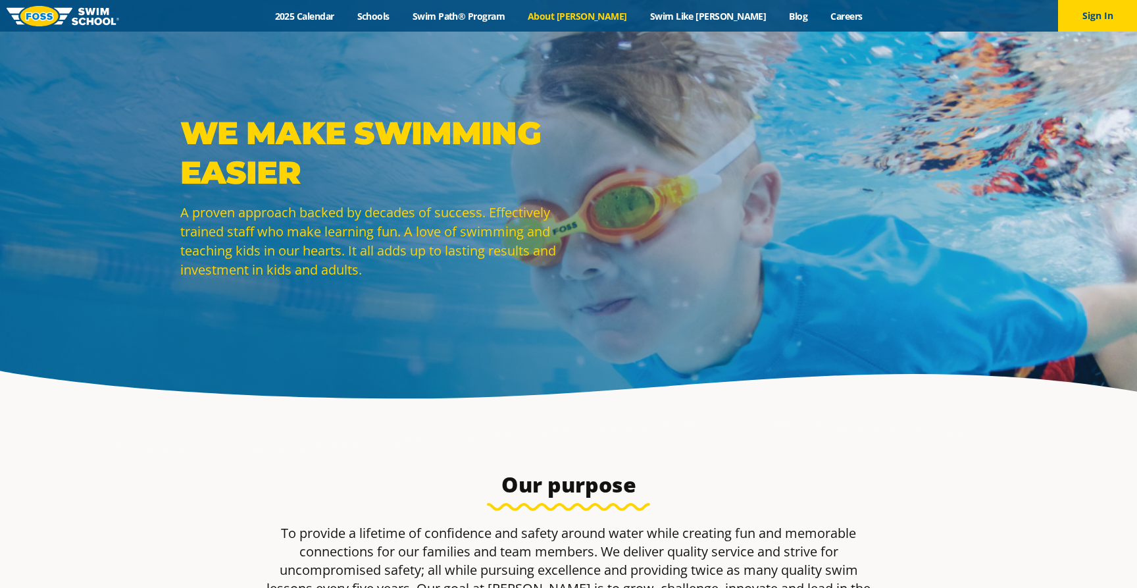 This screenshot has height=588, width=1137. What do you see at coordinates (458, 16) in the screenshot?
I see `a: Swim Path® Program` at bounding box center [458, 16].